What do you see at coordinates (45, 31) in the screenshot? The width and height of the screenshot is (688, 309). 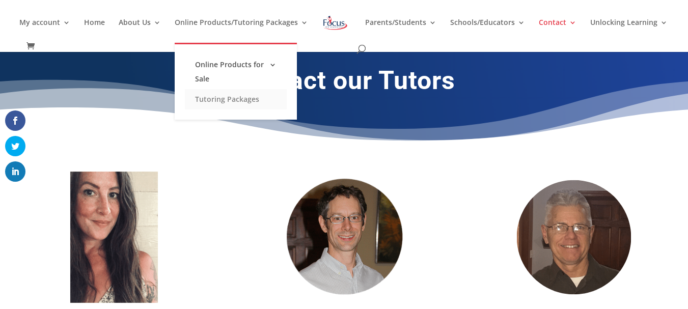 I see `a: My account` at bounding box center [45, 31].